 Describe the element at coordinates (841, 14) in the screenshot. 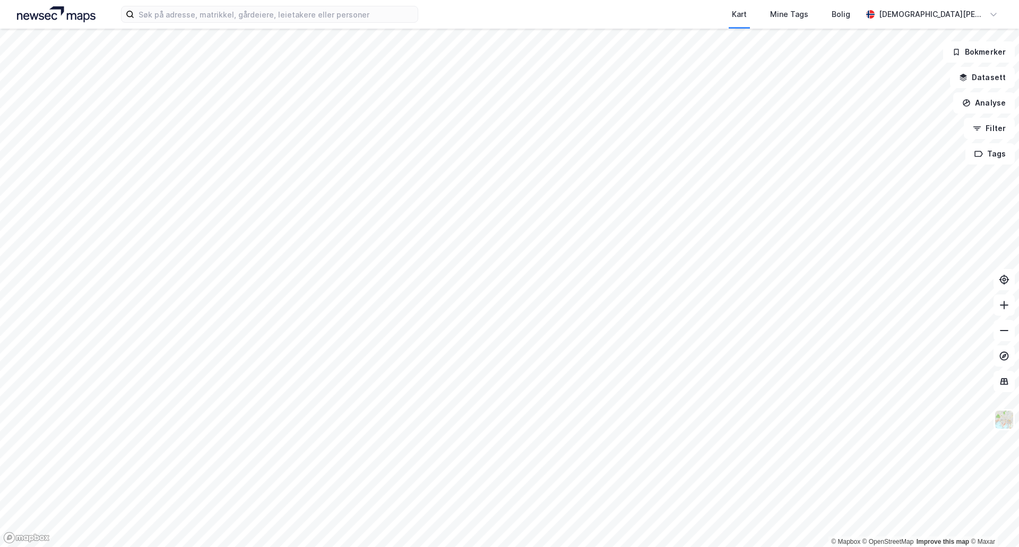

I see `div: Bolig` at that location.